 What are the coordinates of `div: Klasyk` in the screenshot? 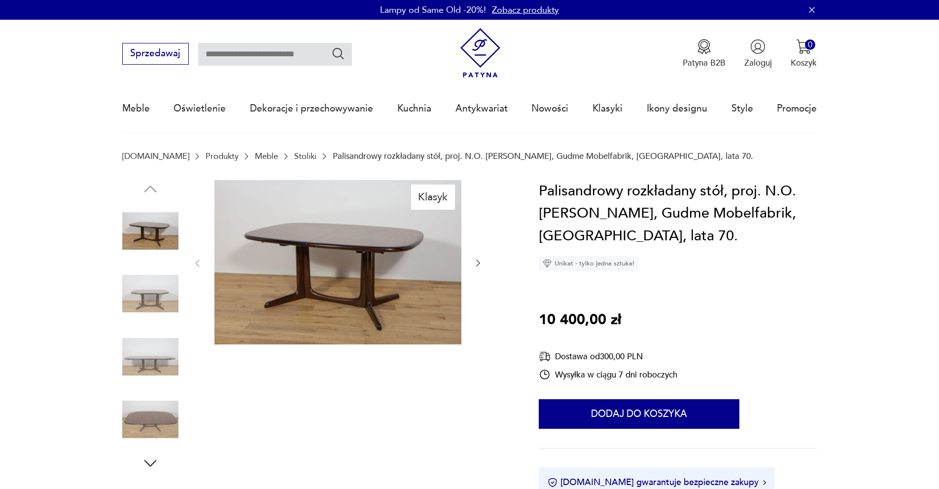 It's located at (433, 197).